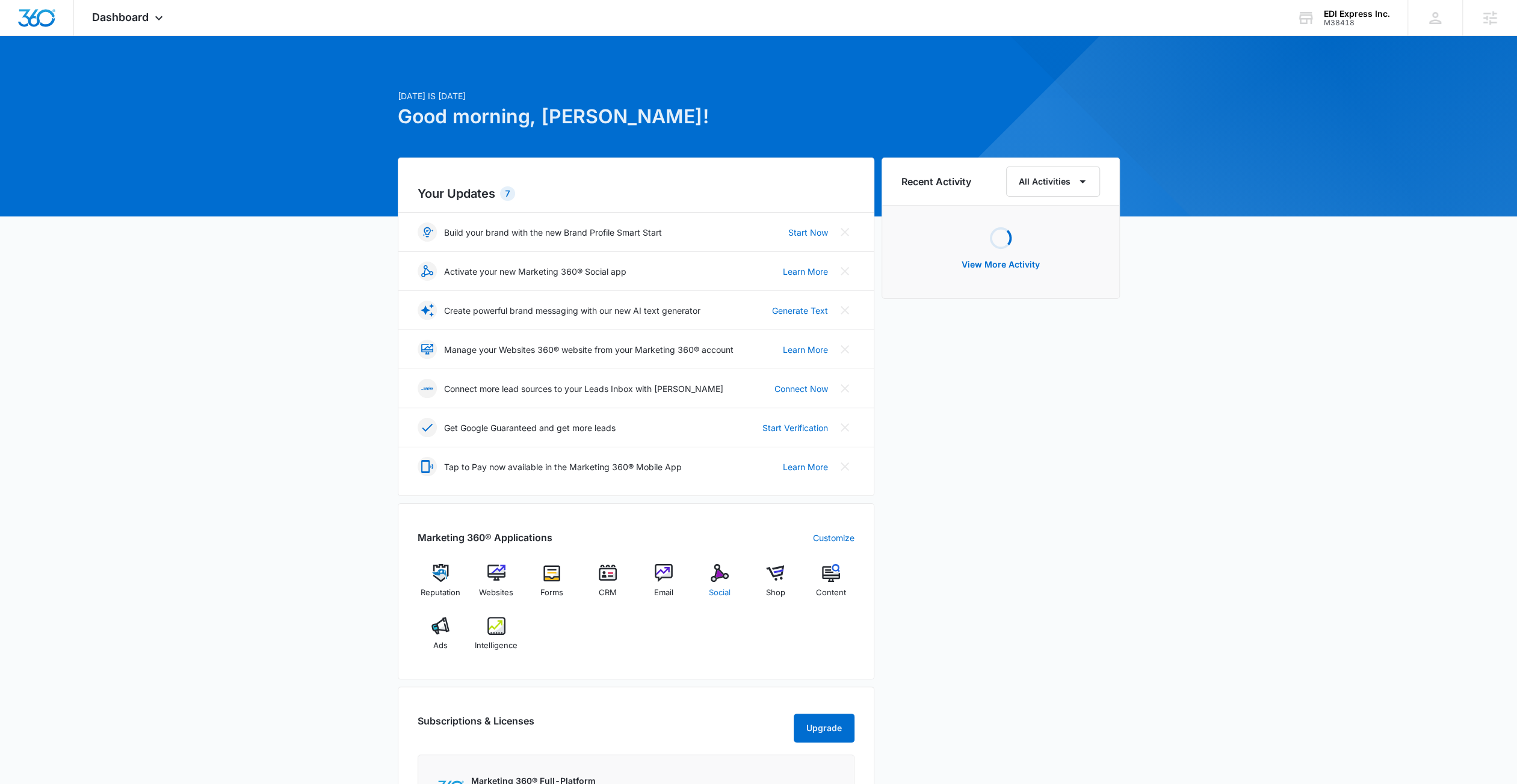  Describe the element at coordinates (720, 593) in the screenshot. I see `span: Social` at that location.